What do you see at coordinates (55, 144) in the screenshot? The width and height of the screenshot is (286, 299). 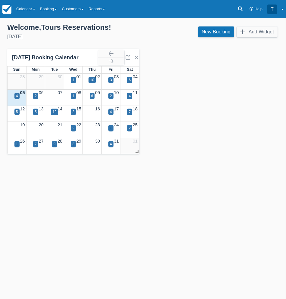 I see `div: 9` at bounding box center [55, 144].